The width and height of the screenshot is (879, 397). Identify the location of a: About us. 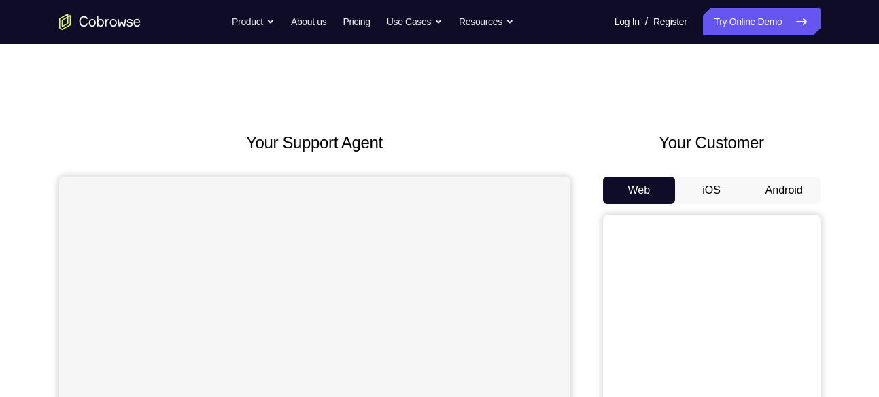
(309, 22).